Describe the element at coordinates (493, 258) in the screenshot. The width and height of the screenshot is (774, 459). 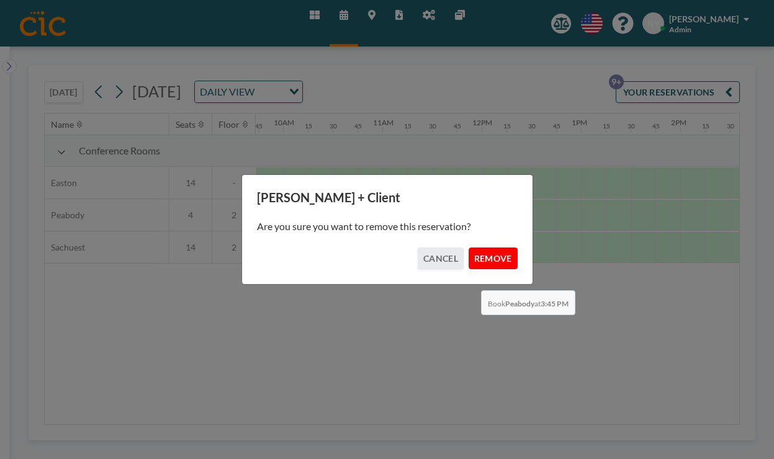
I see `button: REMOVE` at that location.